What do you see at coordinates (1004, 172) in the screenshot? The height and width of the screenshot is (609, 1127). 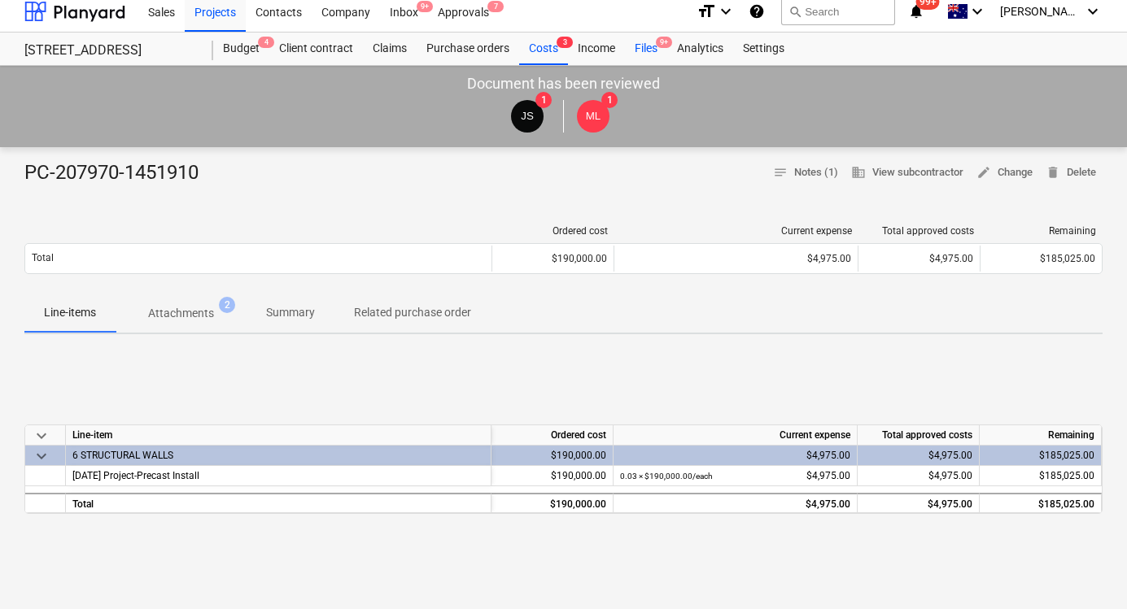 I see `span: Change` at bounding box center [1004, 172].